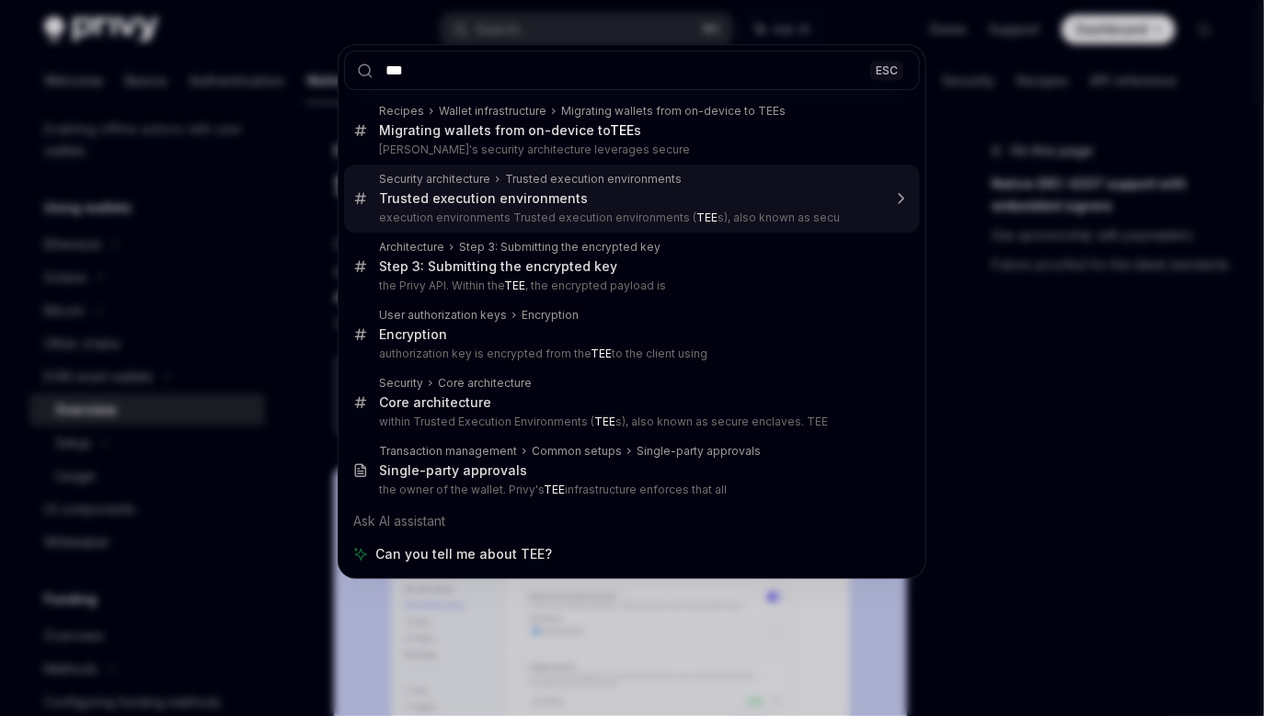 The width and height of the screenshot is (1264, 716). I want to click on div: ESC, so click(887, 70).